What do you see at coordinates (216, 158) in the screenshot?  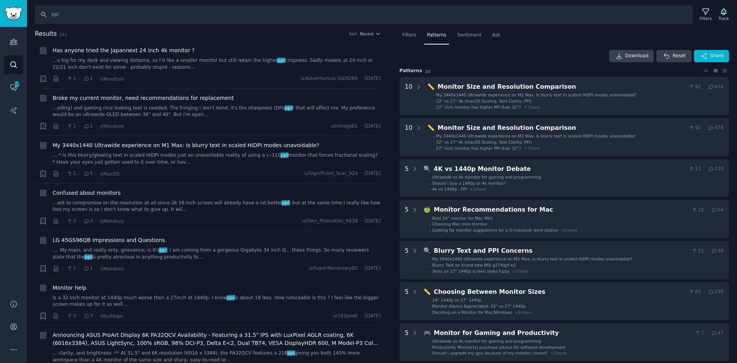 I see `a: ... * Is this blurry/glowing text in scaled HiDPI modes just an unavoidable reality of using a \~...` at bounding box center [216, 158].